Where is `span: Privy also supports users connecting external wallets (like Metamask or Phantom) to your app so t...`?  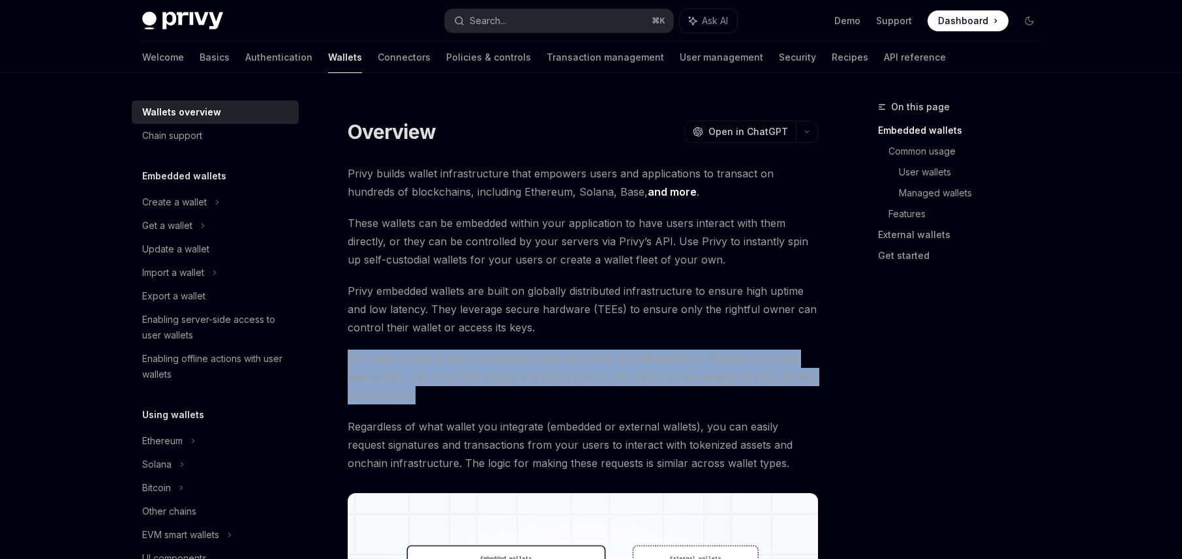
span: Privy also supports users connecting external wallets (like Metamask or Phantom) to your app so t... is located at coordinates (582, 377).